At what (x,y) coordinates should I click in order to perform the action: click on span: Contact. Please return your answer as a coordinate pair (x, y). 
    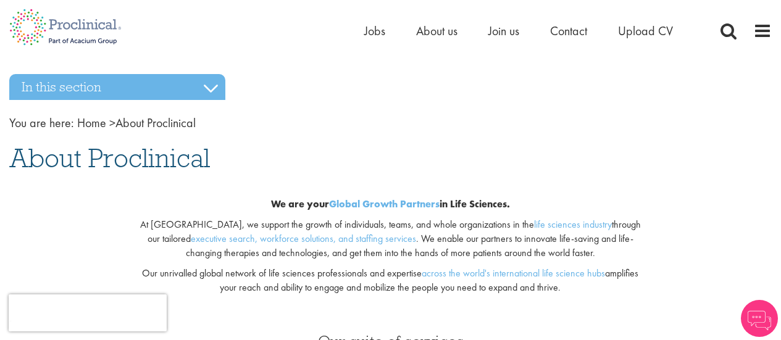
    Looking at the image, I should click on (569, 31).